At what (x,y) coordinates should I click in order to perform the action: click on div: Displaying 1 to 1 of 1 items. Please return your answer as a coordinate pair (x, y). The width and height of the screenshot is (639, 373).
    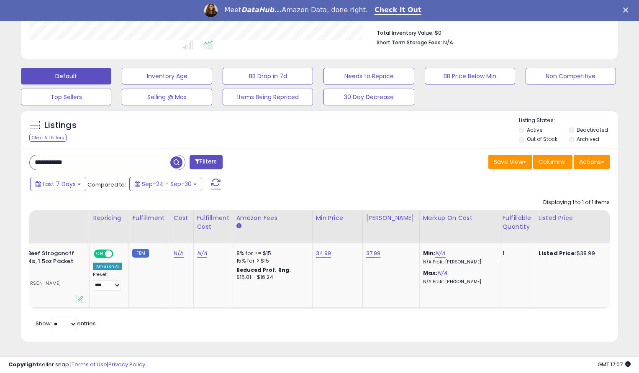
    Looking at the image, I should click on (577, 203).